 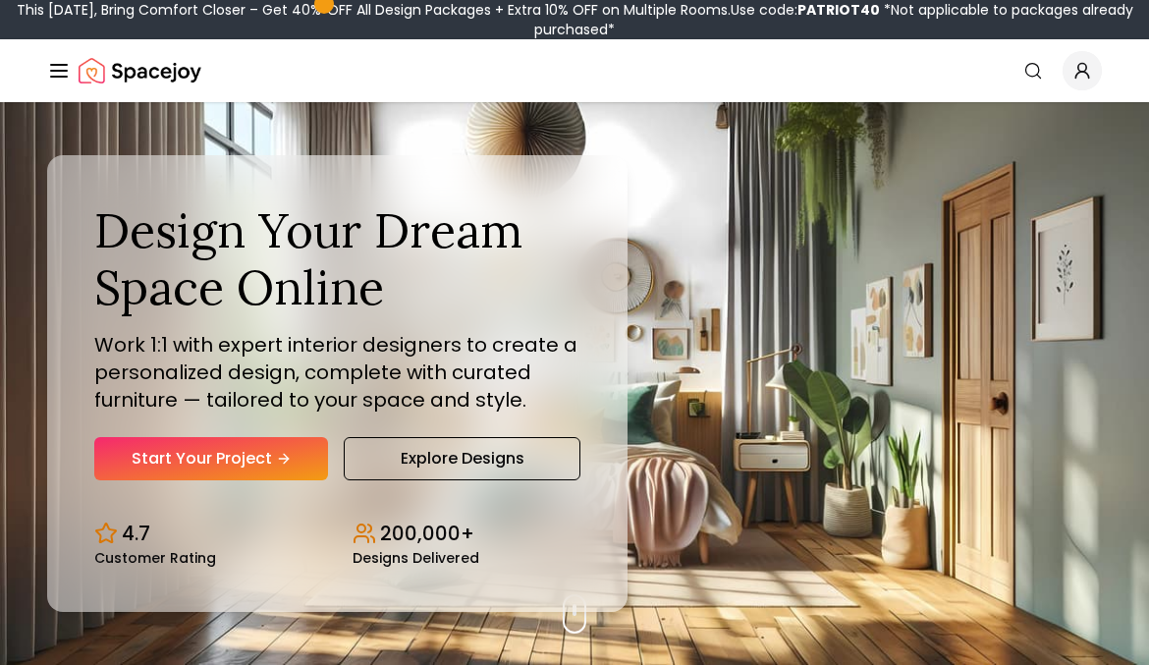 What do you see at coordinates (136, 533) in the screenshot?
I see `p: 4.7` at bounding box center [136, 533].